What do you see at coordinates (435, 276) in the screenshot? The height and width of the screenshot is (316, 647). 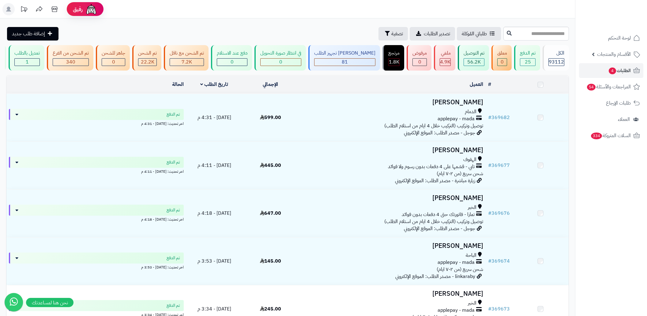 I see `span: linkaraby - مصدر الطلب: الموقع الإلكتروني` at bounding box center [435, 276].